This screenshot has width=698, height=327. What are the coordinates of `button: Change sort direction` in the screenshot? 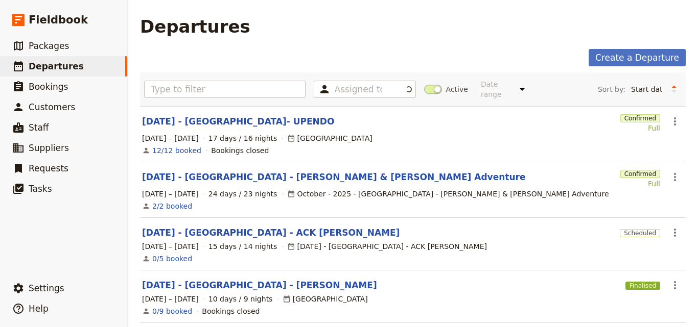 It's located at (674, 89).